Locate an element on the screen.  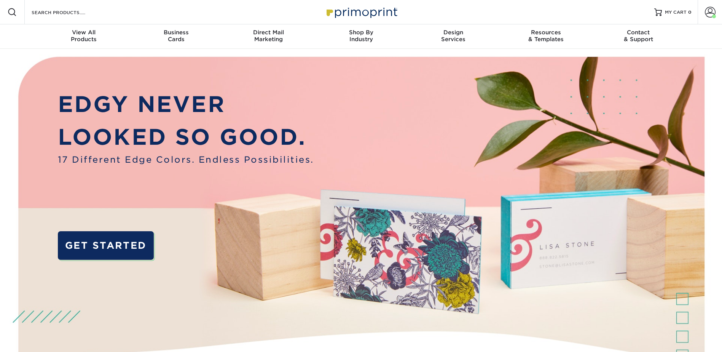
span: Resources is located at coordinates (546, 32).